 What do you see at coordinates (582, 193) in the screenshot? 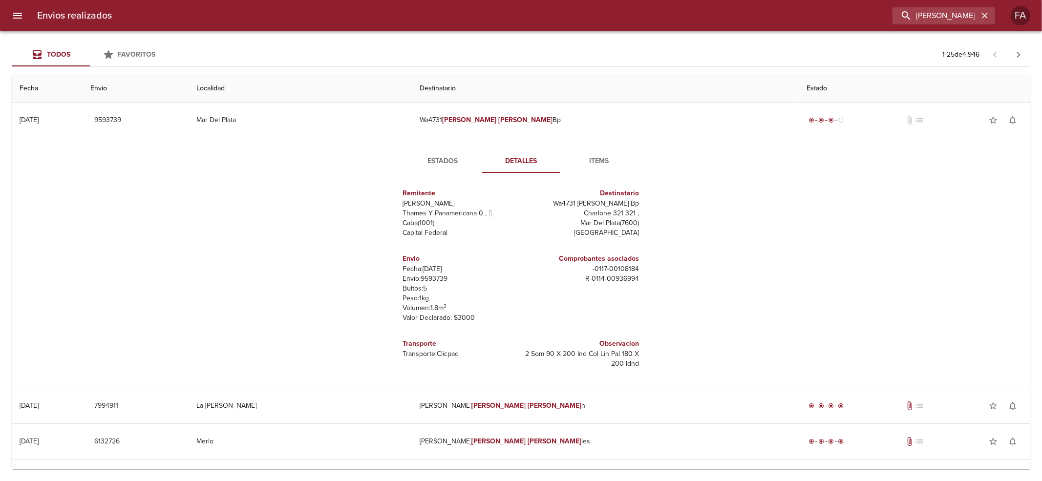
I see `h6: Destinatario` at bounding box center [582, 193].